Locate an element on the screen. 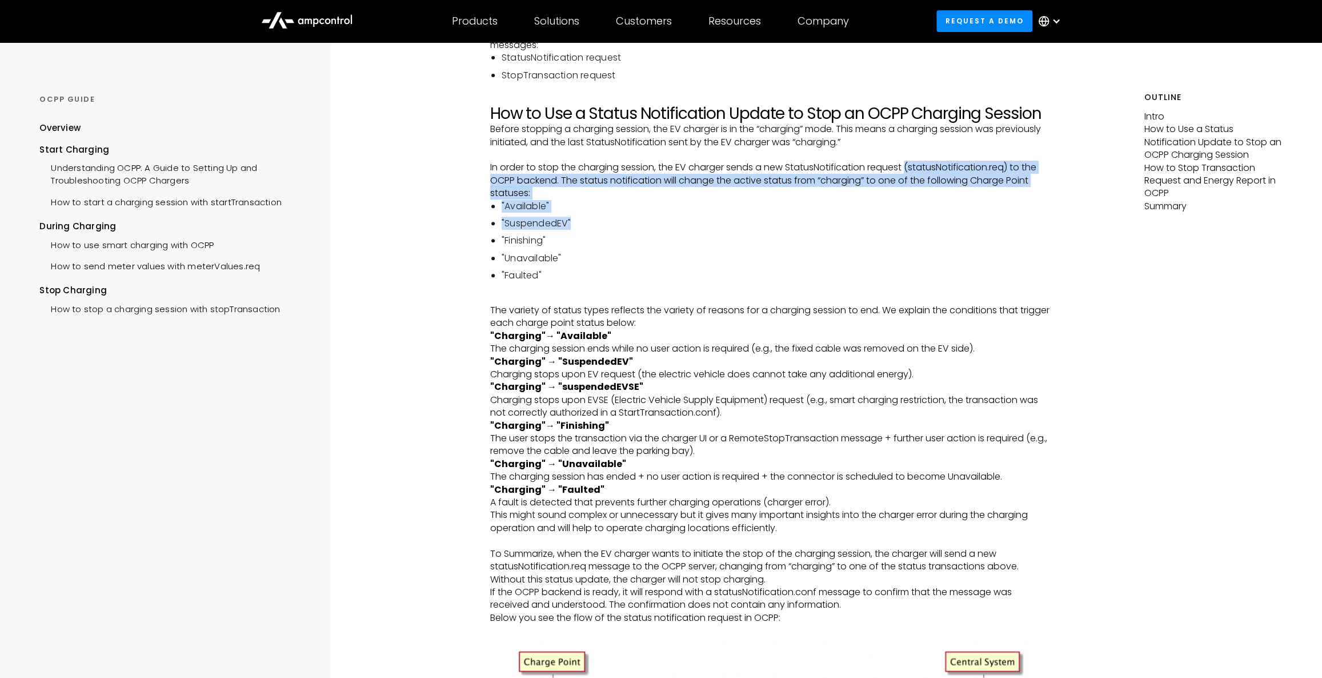  p: Before stopping a charging session, the EV charger is in the “charging” mode. This means a chargi... is located at coordinates (771, 135).